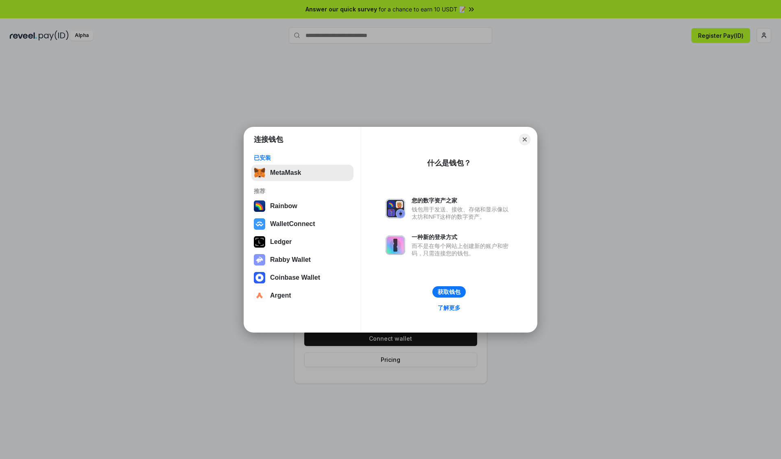 The height and width of the screenshot is (459, 781). I want to click on div: Ledger, so click(281, 242).